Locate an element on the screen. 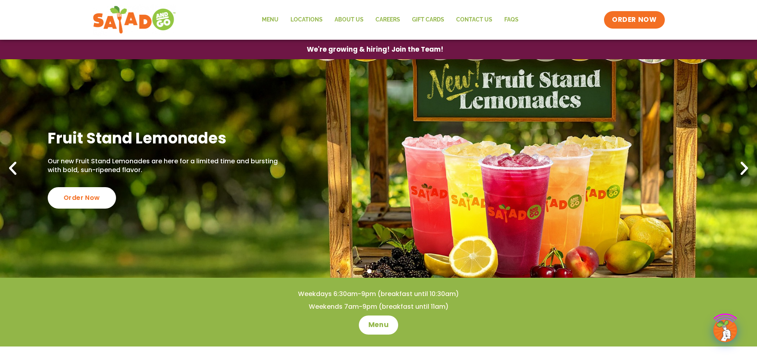  div: Previous slide is located at coordinates (13, 169).